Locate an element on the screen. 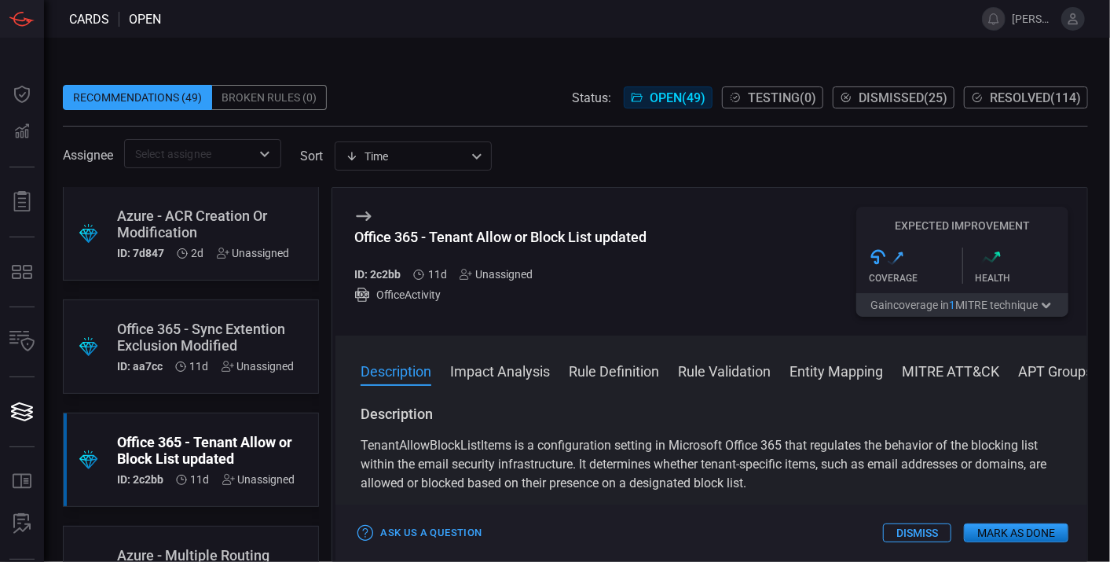 Image resolution: width=1110 pixels, height=562 pixels. button: Mark as Done is located at coordinates (1016, 533).